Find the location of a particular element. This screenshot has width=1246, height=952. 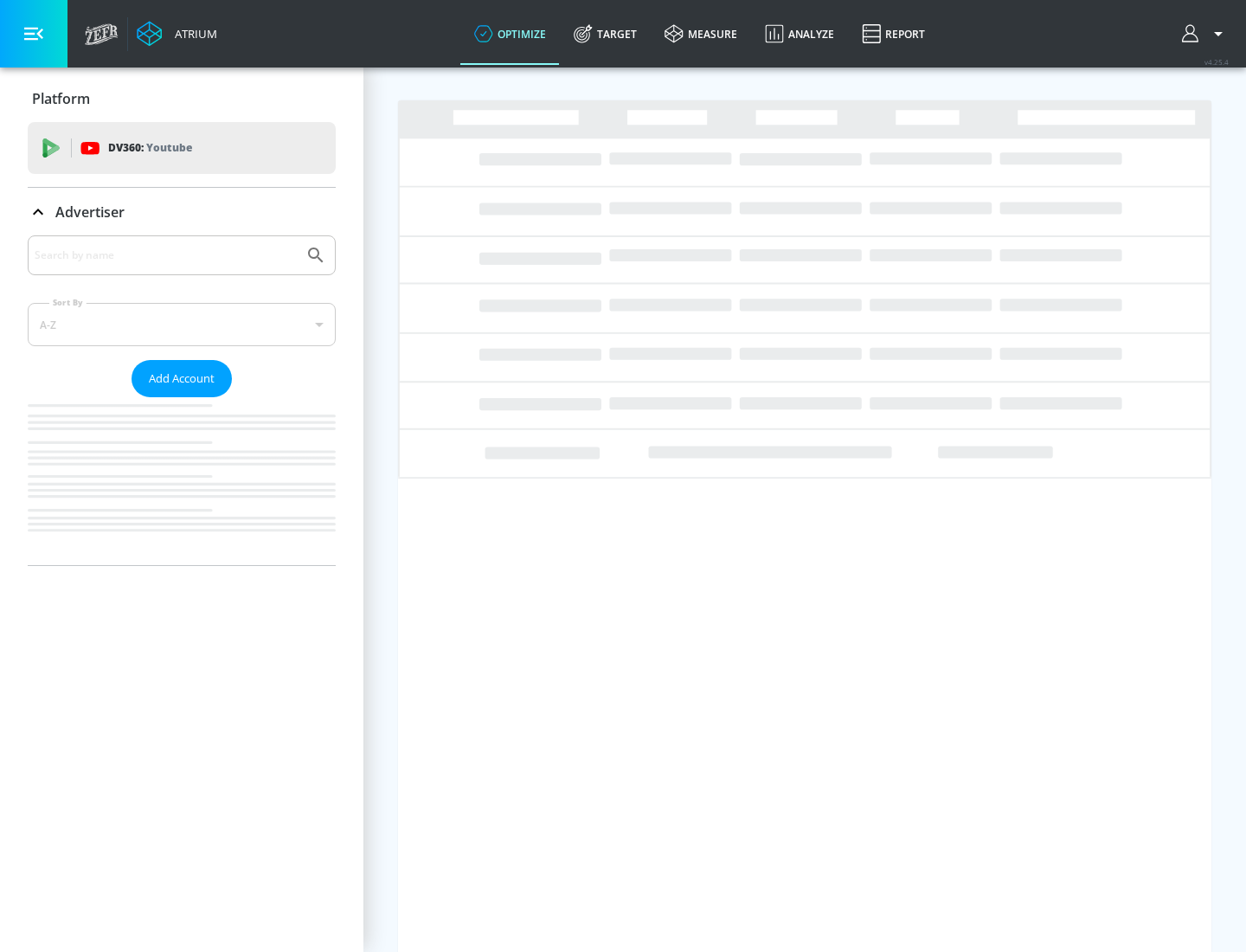

p: Advertiser is located at coordinates (90, 212).